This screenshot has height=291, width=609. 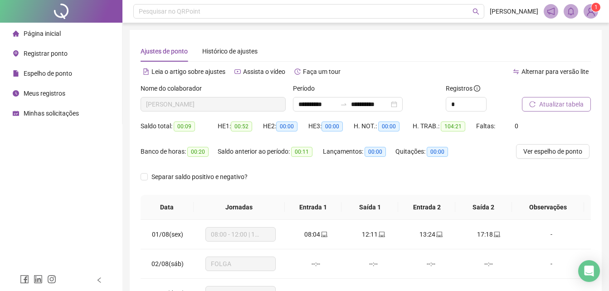 I want to click on div: H. NOT.:, so click(x=383, y=126).